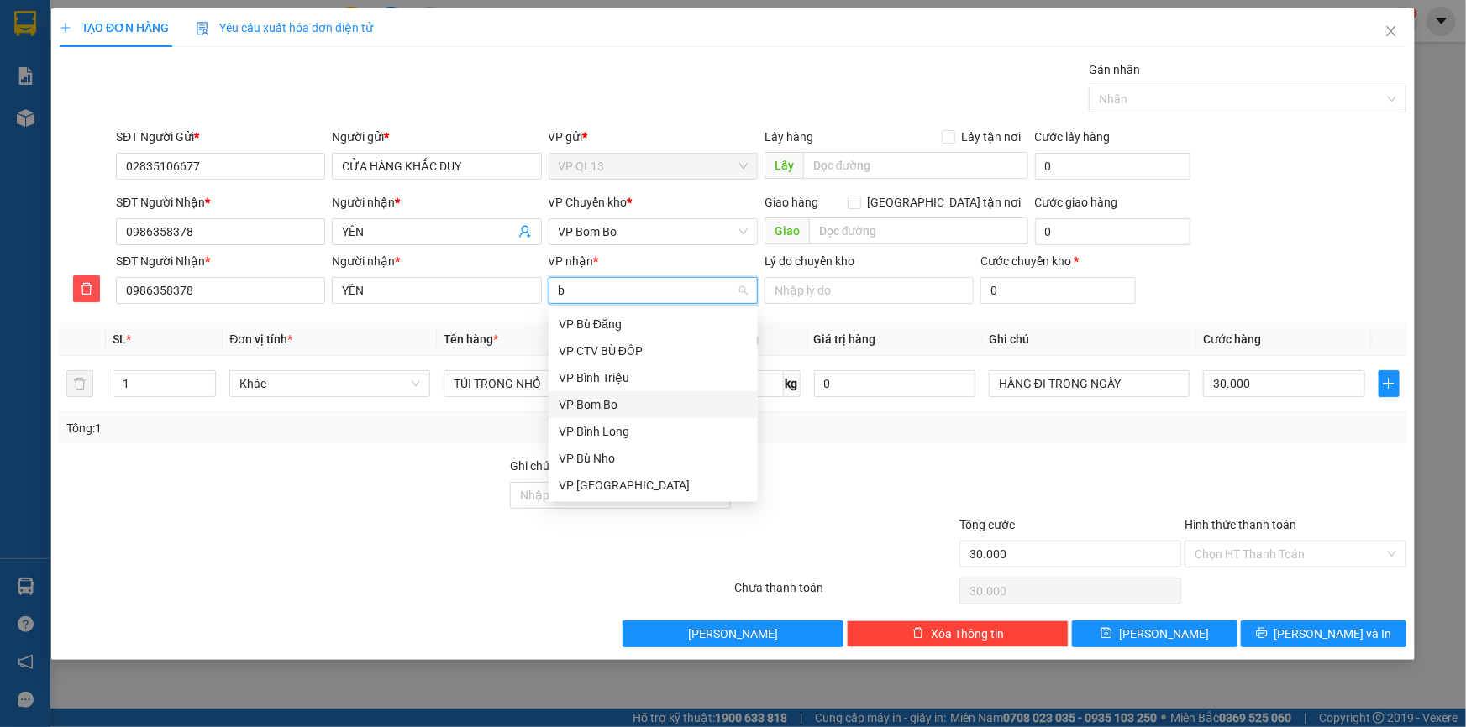  Describe the element at coordinates (436, 137) in the screenshot. I see `div: Người gửi` at that location.